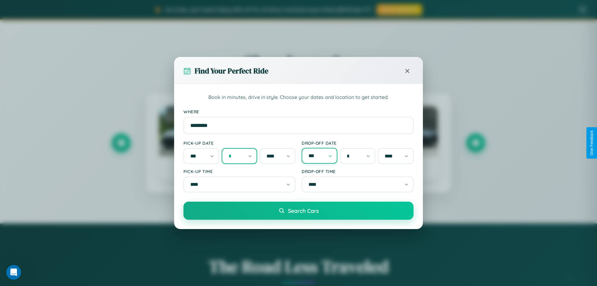  I want to click on span: Search Cars, so click(303, 211).